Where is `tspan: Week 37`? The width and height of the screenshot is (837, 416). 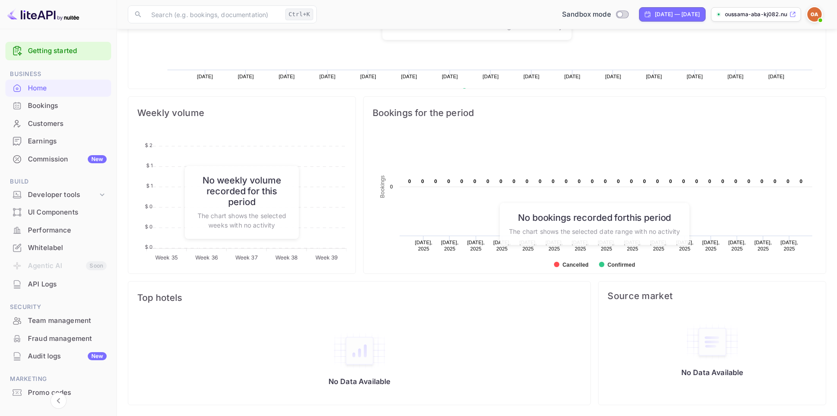 tspan: Week 37 is located at coordinates (247, 257).